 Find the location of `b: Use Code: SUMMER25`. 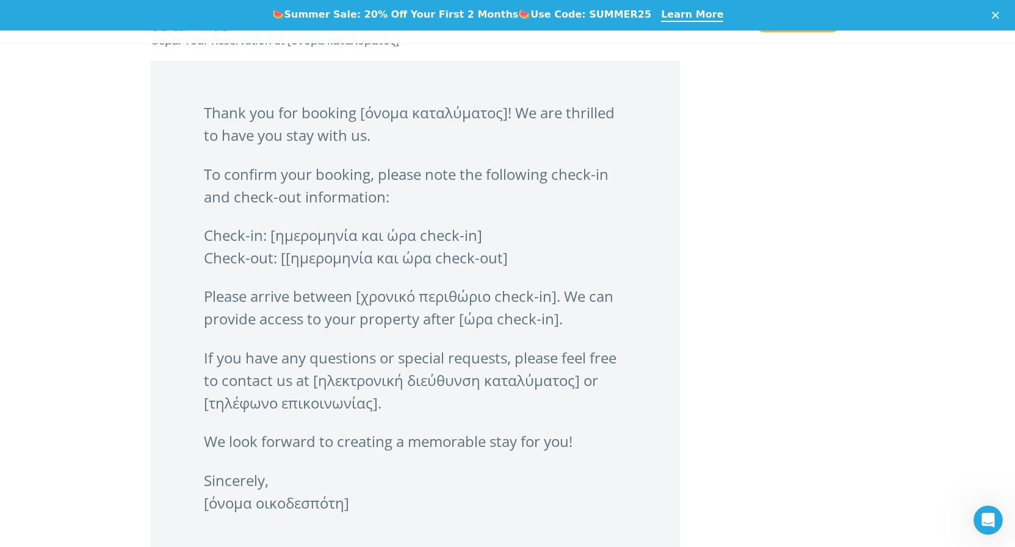

b: Use Code: SUMMER25 is located at coordinates (591, 14).